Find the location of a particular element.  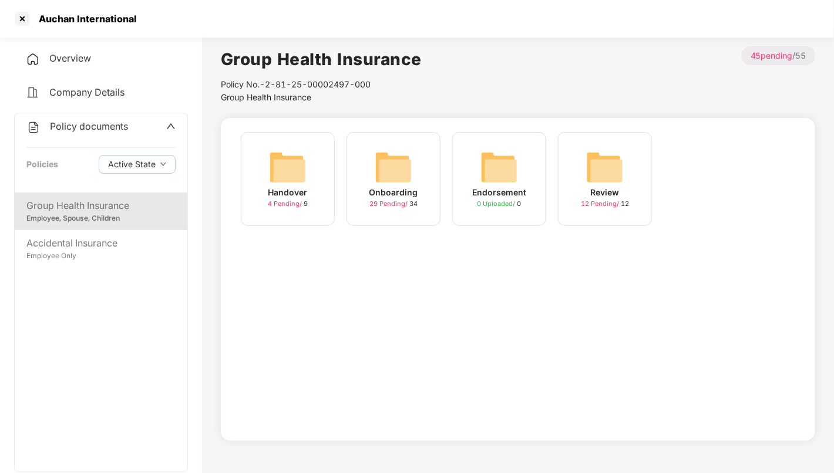

span: 12 Pending / is located at coordinates (601, 204).